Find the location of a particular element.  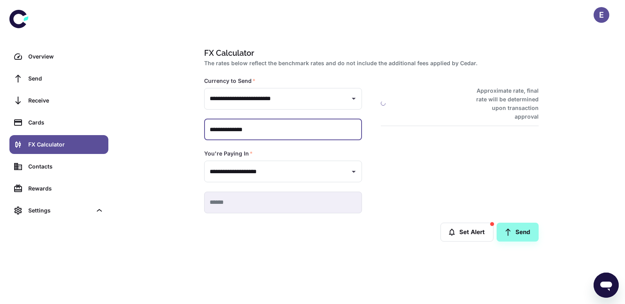

div: Send is located at coordinates (66, 79).